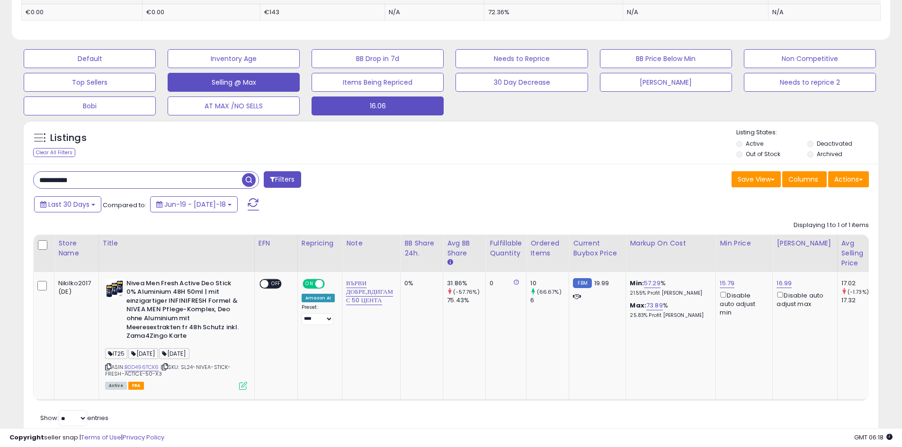 The image size is (902, 447). I want to click on button: Actions, so click(848, 179).